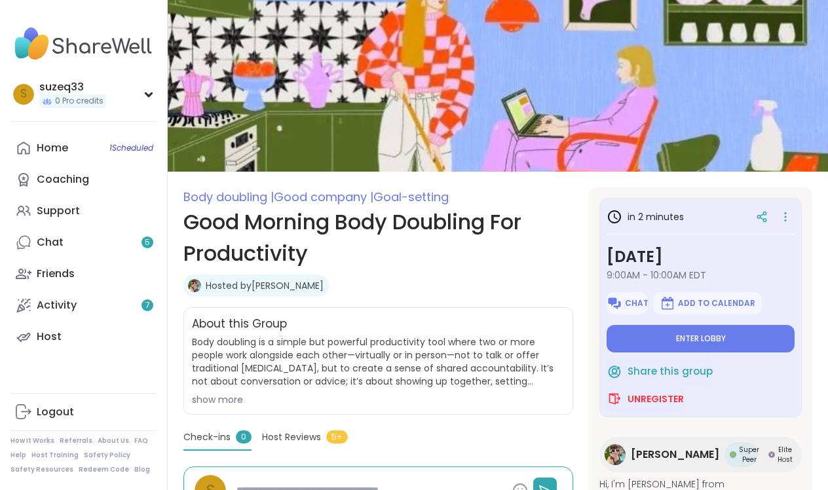  What do you see at coordinates (83, 148) in the screenshot?
I see `a: Home1Scheduled` at bounding box center [83, 148].